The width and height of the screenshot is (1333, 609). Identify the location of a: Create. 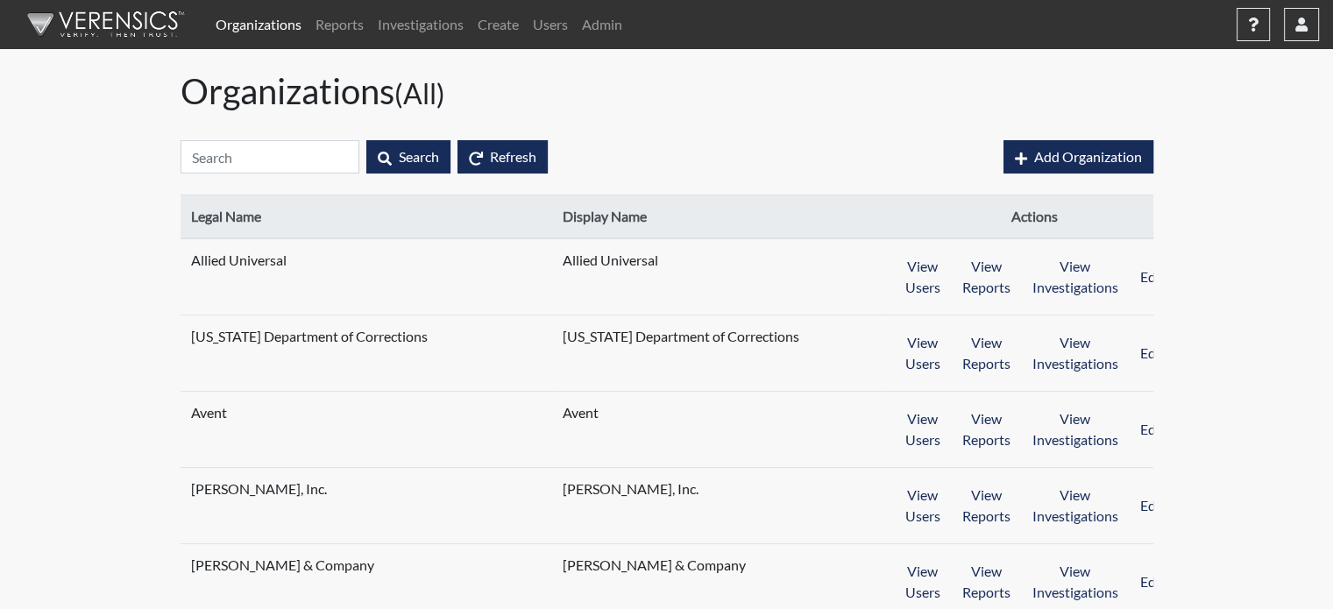
(498, 25).